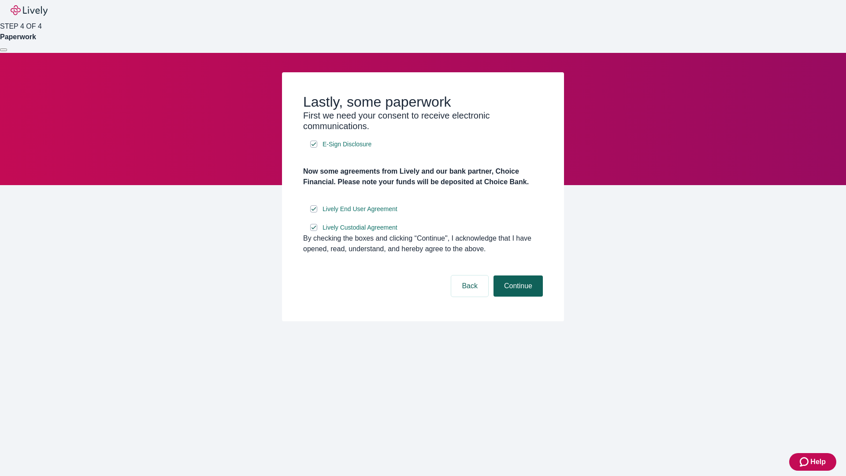  Describe the element at coordinates (360, 227) in the screenshot. I see `span: Lively Custodial Agreement` at that location.